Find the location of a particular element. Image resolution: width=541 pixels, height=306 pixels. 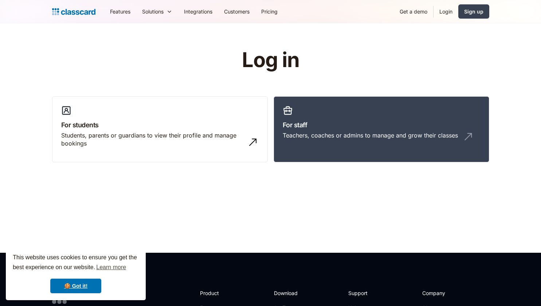

a: Login is located at coordinates (446, 11).